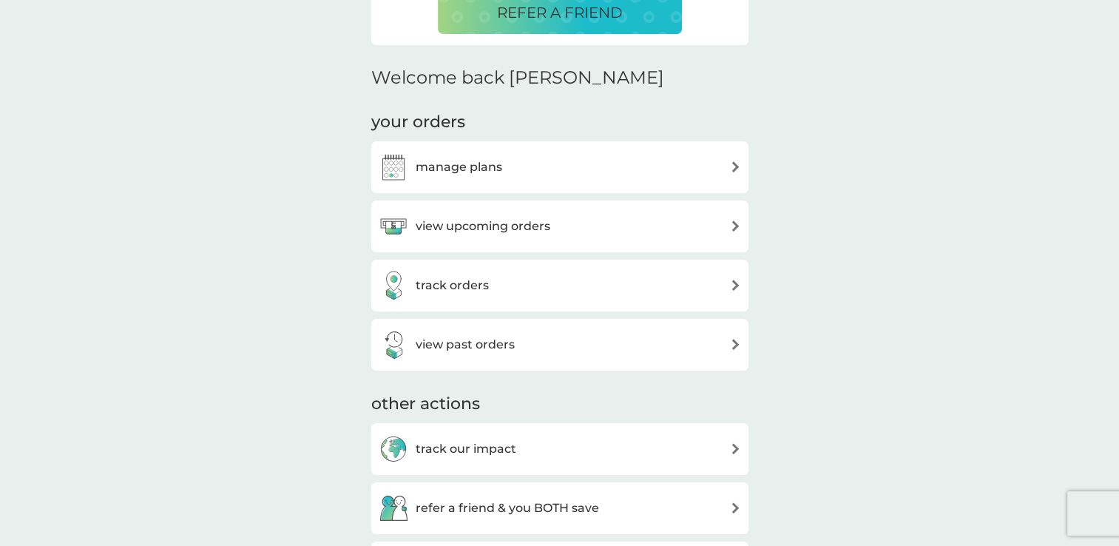  I want to click on h3: track orders, so click(452, 286).